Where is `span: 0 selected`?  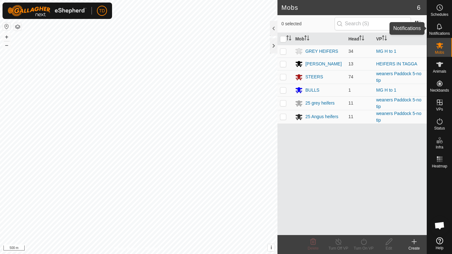 span: 0 selected is located at coordinates (308, 24).